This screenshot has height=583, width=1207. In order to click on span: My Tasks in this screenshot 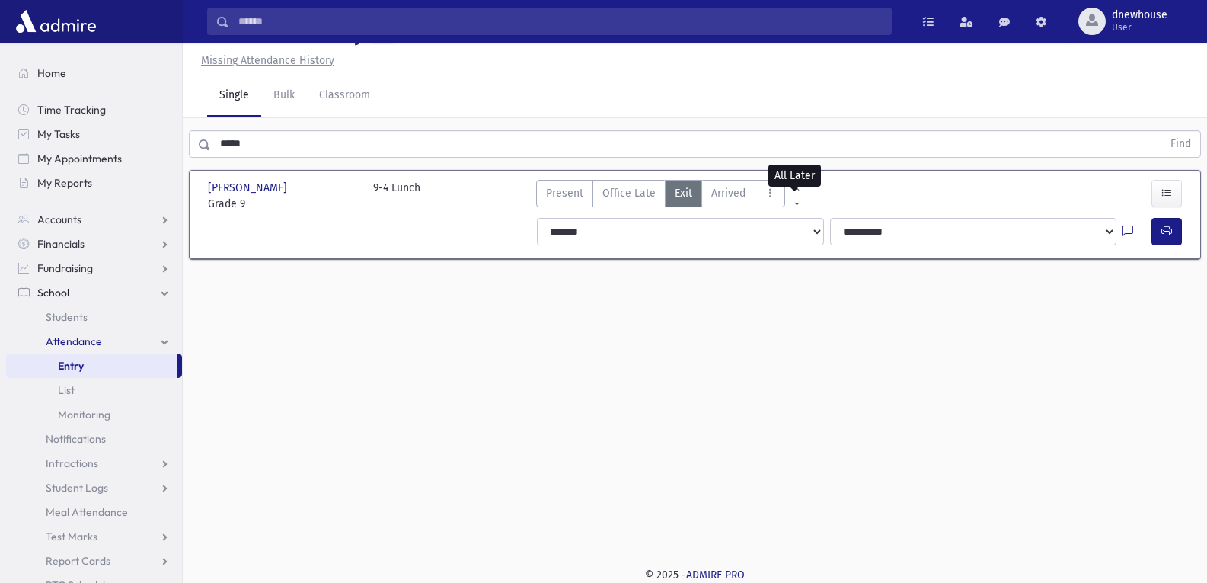, I will do `click(59, 134)`.